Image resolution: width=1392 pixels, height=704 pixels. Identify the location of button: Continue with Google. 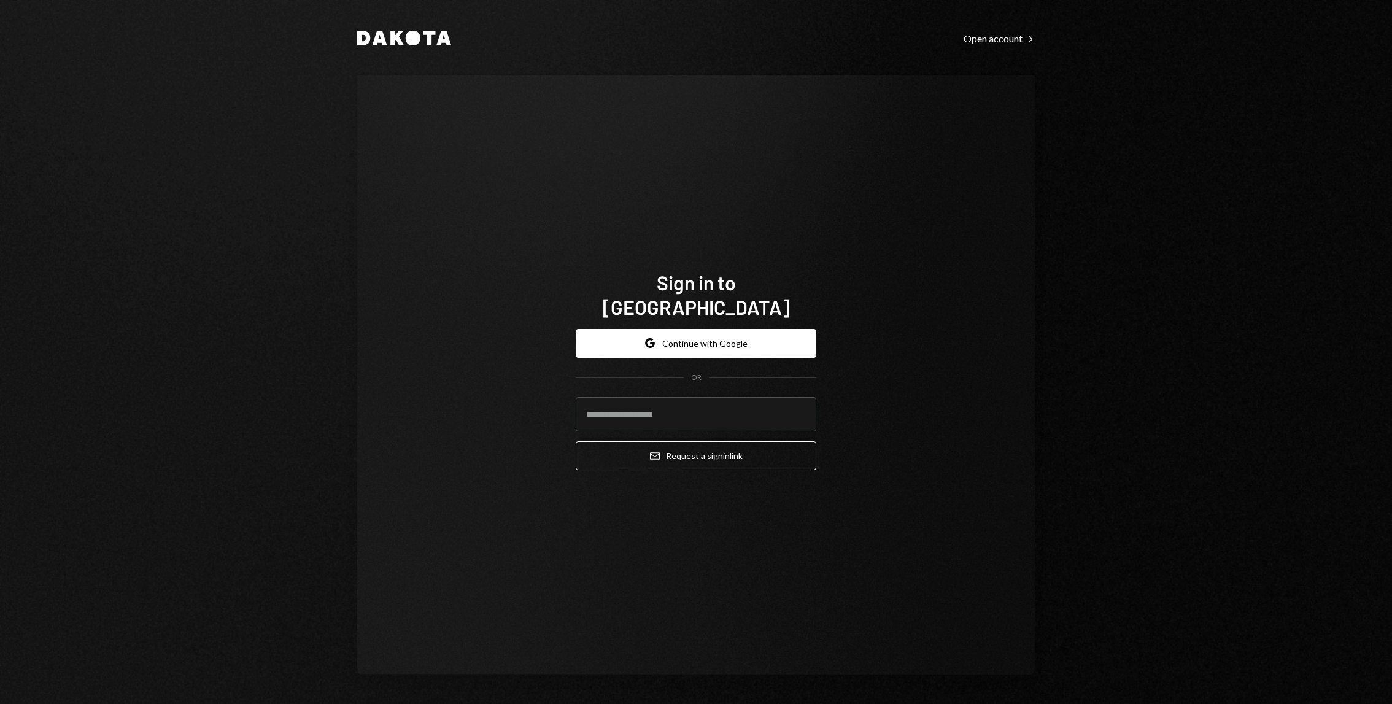
(696, 343).